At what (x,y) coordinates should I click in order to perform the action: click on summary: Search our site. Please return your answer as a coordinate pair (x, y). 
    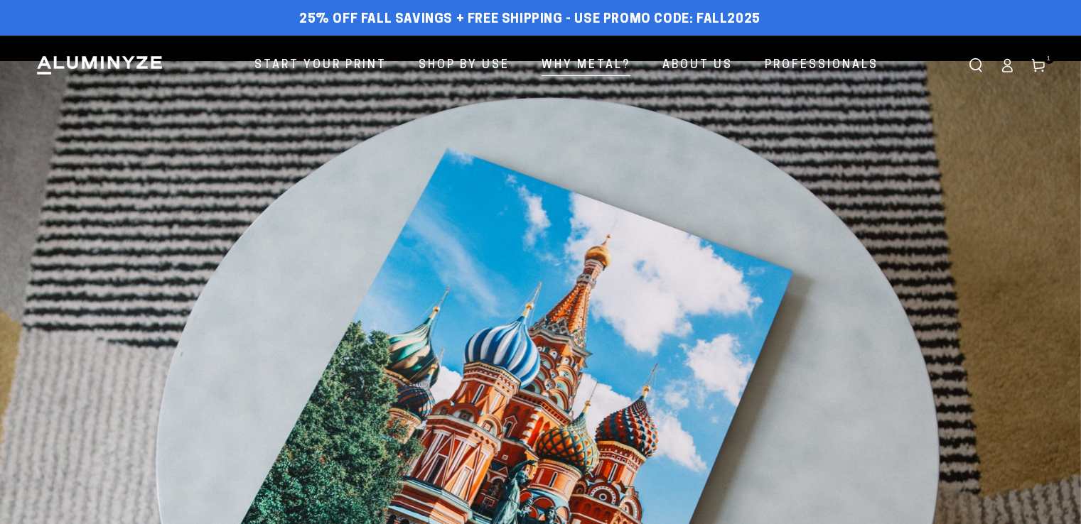
    Looking at the image, I should click on (976, 65).